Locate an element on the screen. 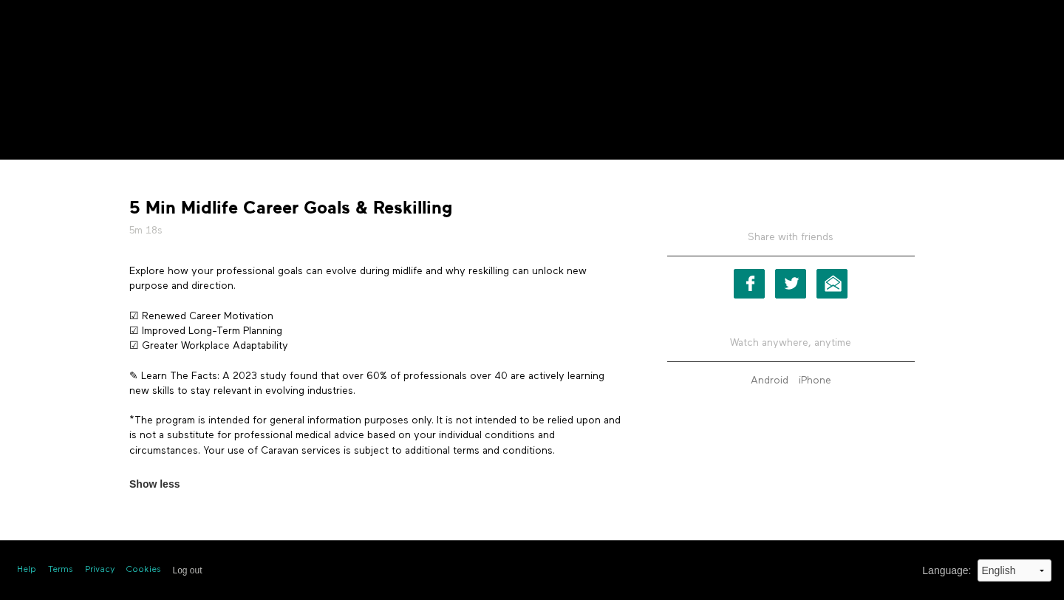  a: Help is located at coordinates (27, 570).